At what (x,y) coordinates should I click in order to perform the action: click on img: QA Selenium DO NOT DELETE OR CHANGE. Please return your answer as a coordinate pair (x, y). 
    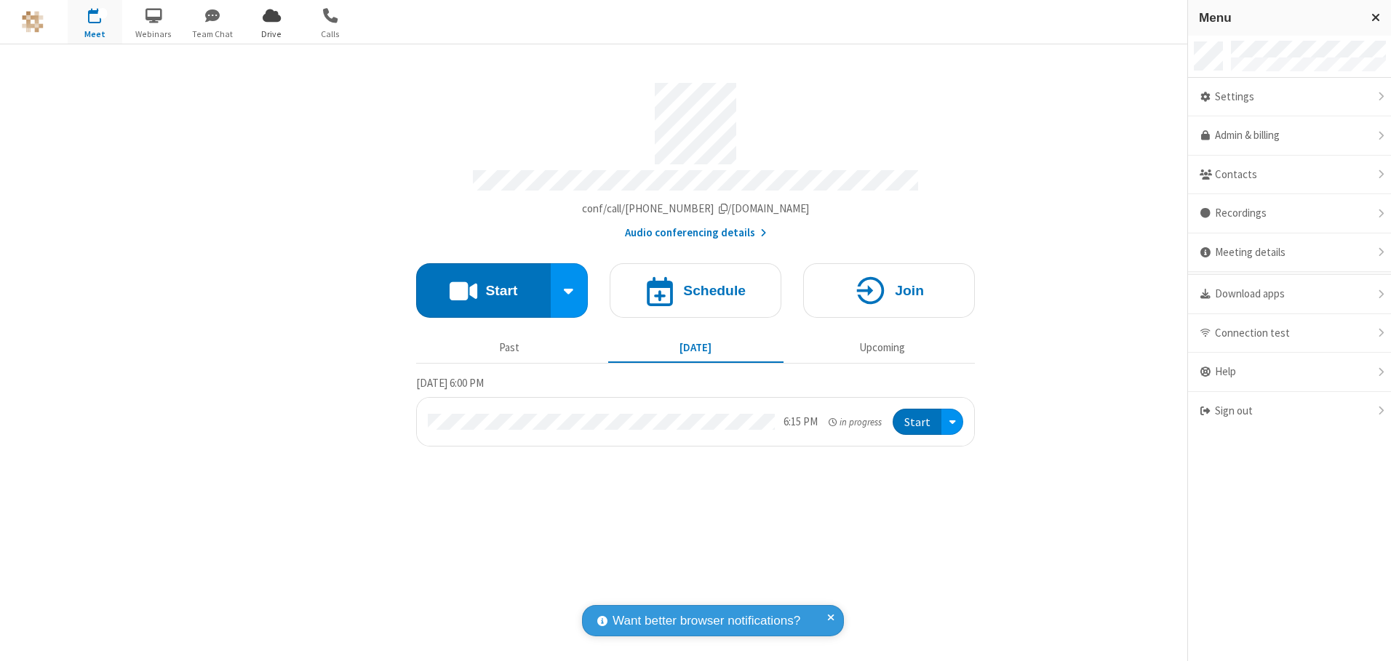
    Looking at the image, I should click on (33, 22).